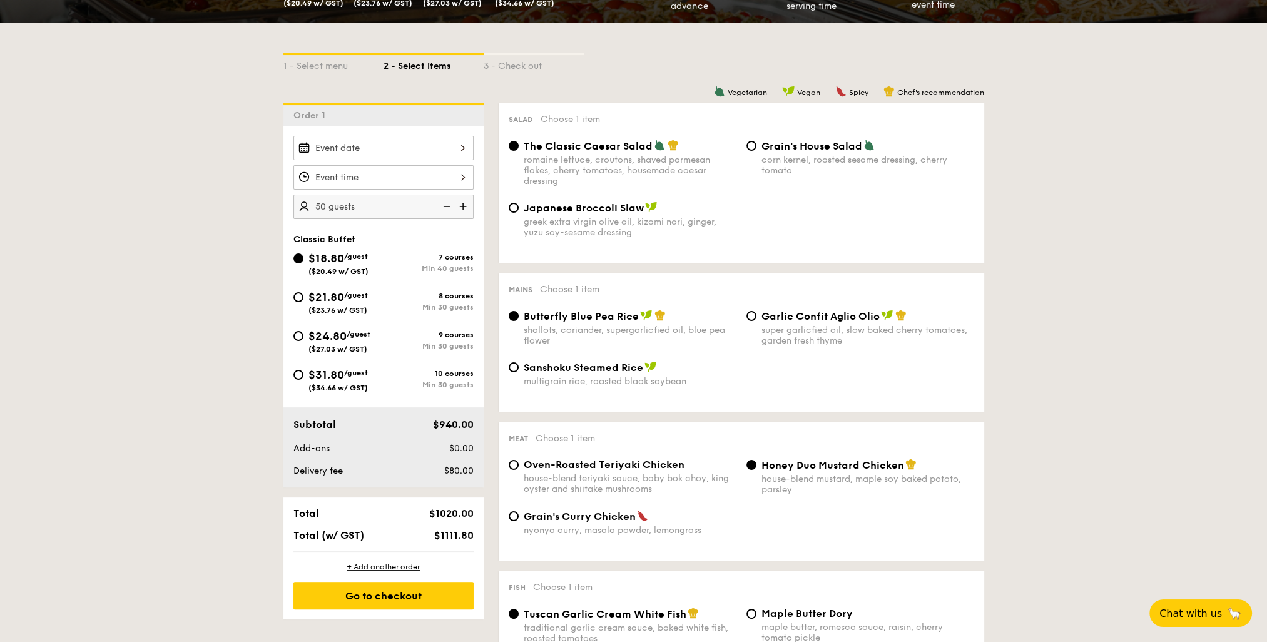 The height and width of the screenshot is (642, 1267). I want to click on div: 2 - Select items, so click(434, 64).